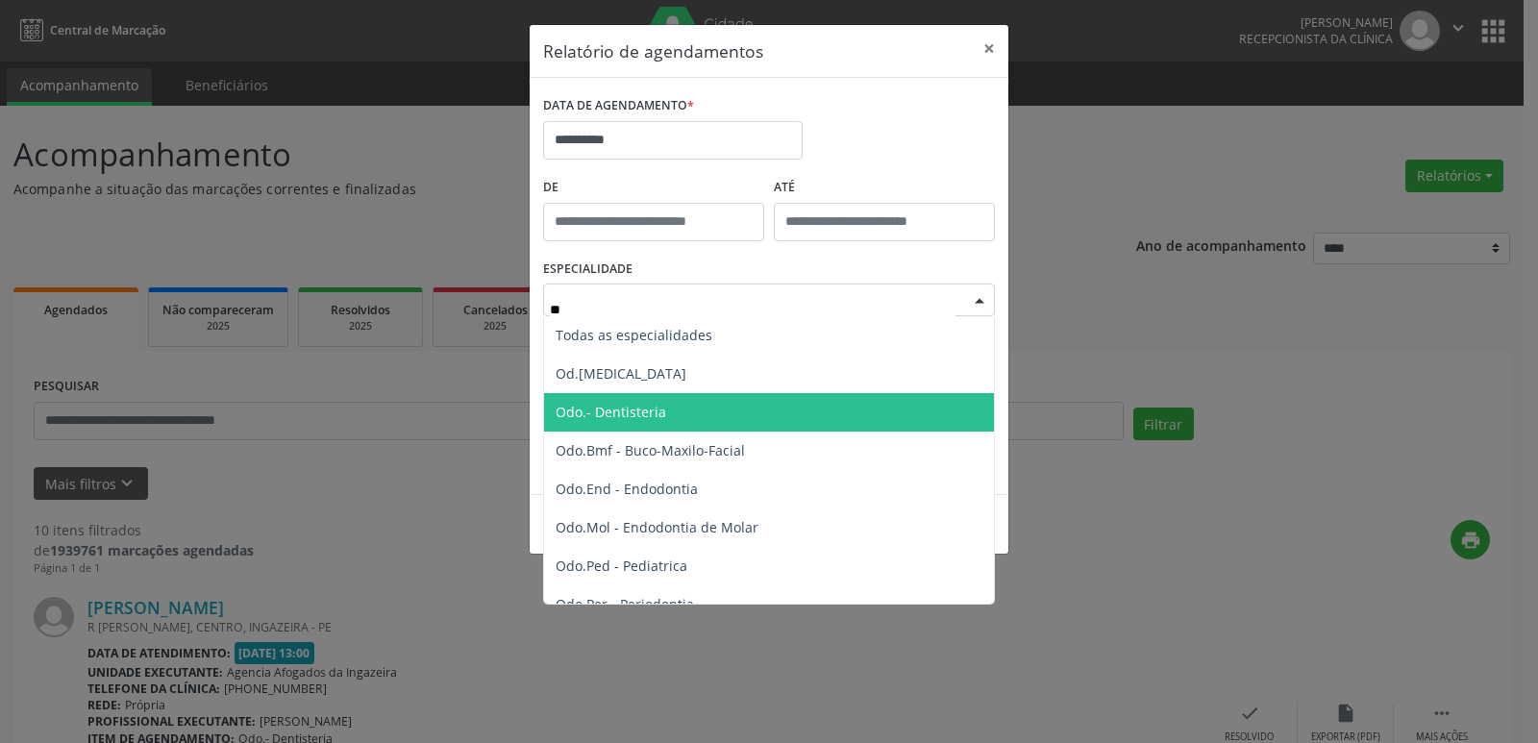 The width and height of the screenshot is (1538, 743). I want to click on span: Odo.End - Endodontia, so click(627, 488).